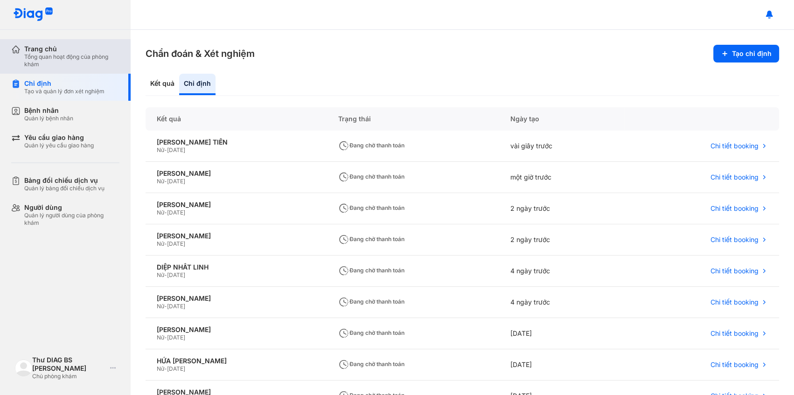  Describe the element at coordinates (200, 54) in the screenshot. I see `h3: Chẩn đoán & Xét nghiệm` at that location.